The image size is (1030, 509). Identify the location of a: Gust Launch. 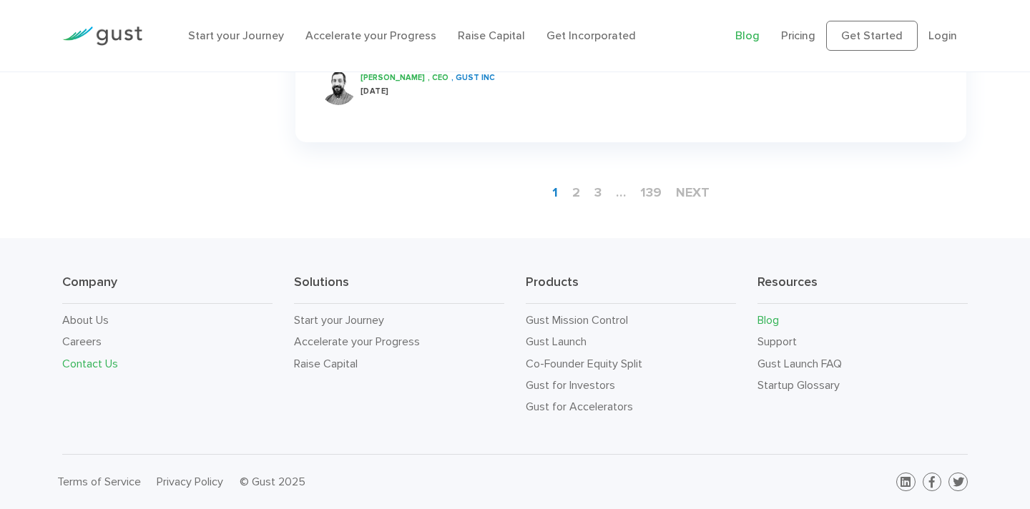
(556, 341).